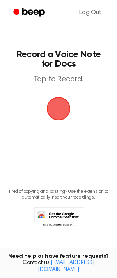  Describe the element at coordinates (90, 12) in the screenshot. I see `a: Log Out` at that location.